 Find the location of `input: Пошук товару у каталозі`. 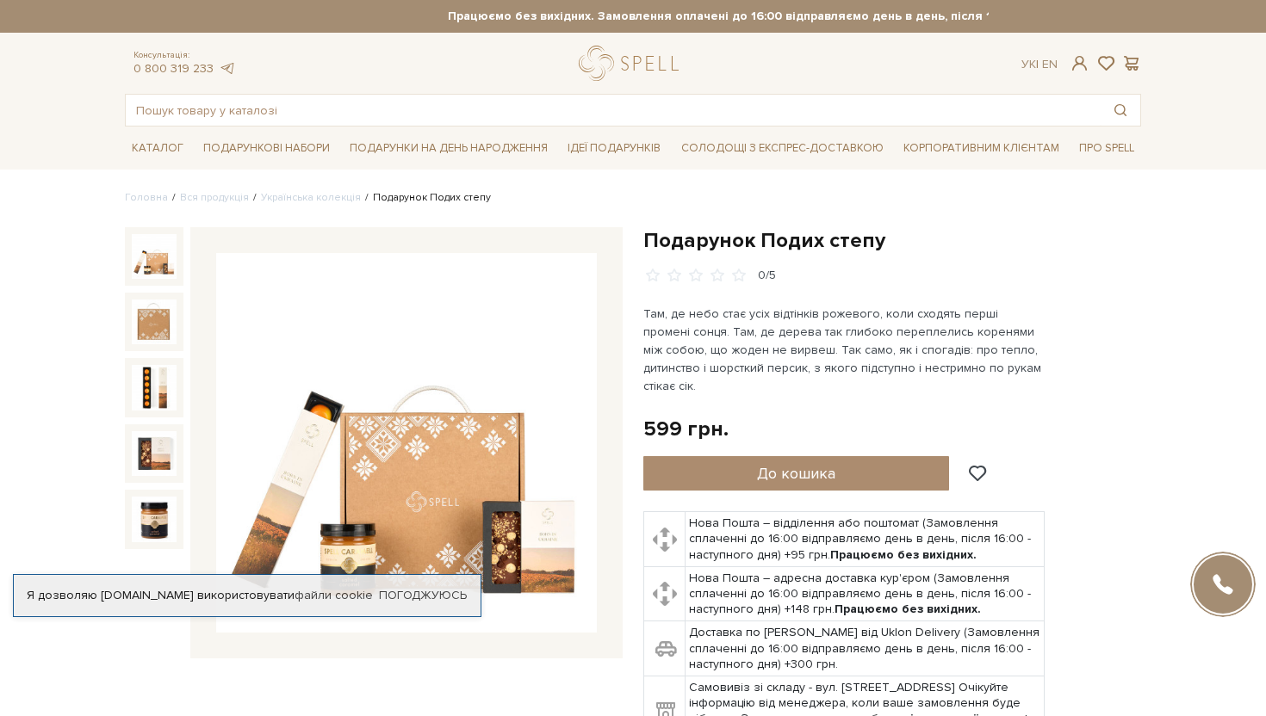

input: Пошук товару у каталозі is located at coordinates (613, 110).